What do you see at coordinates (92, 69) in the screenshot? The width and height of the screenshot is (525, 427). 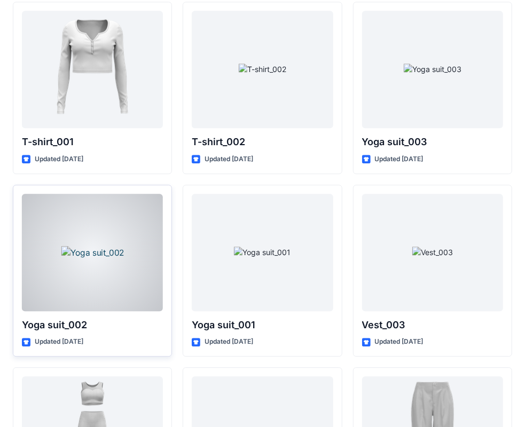 I see `a: T-shirt_001` at bounding box center [92, 69].